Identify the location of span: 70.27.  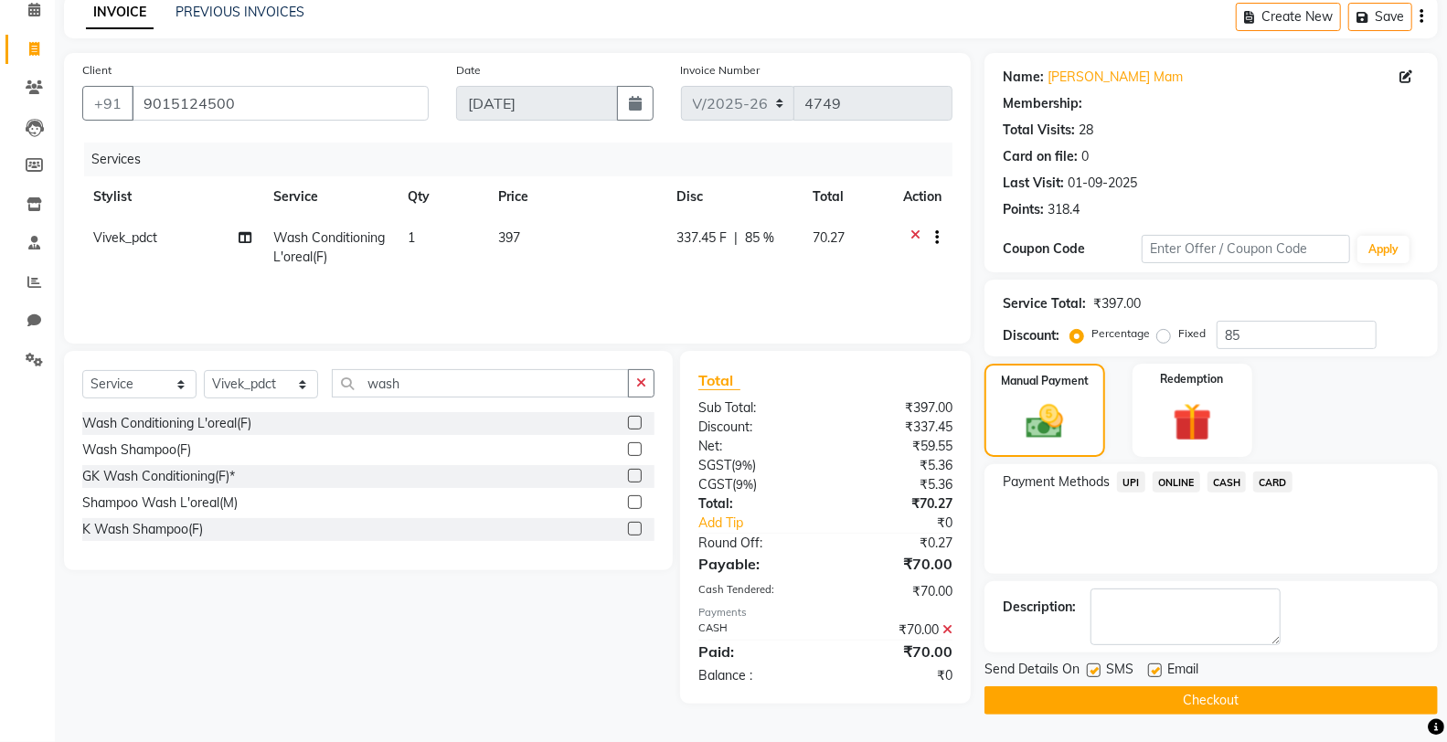
(828, 238).